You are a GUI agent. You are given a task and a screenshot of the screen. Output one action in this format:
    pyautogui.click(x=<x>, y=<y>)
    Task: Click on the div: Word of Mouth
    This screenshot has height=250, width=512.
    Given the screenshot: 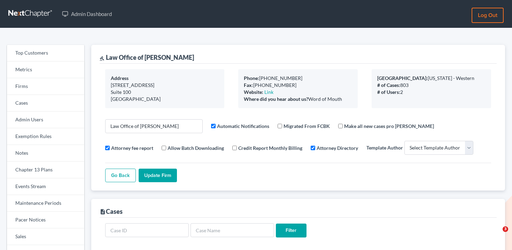 What is the action you would take?
    pyautogui.click(x=298, y=99)
    